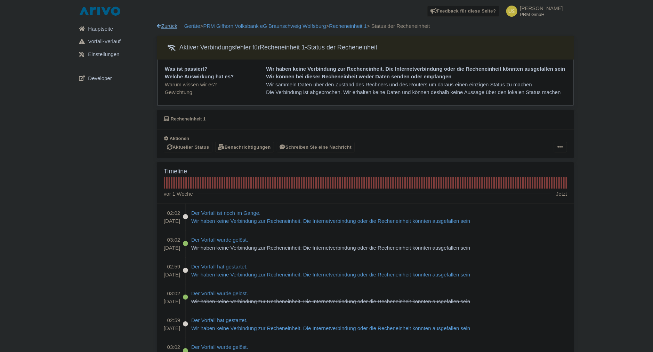 This screenshot has width=653, height=352. I want to click on a: Vorfall-Verlauf, so click(115, 42).